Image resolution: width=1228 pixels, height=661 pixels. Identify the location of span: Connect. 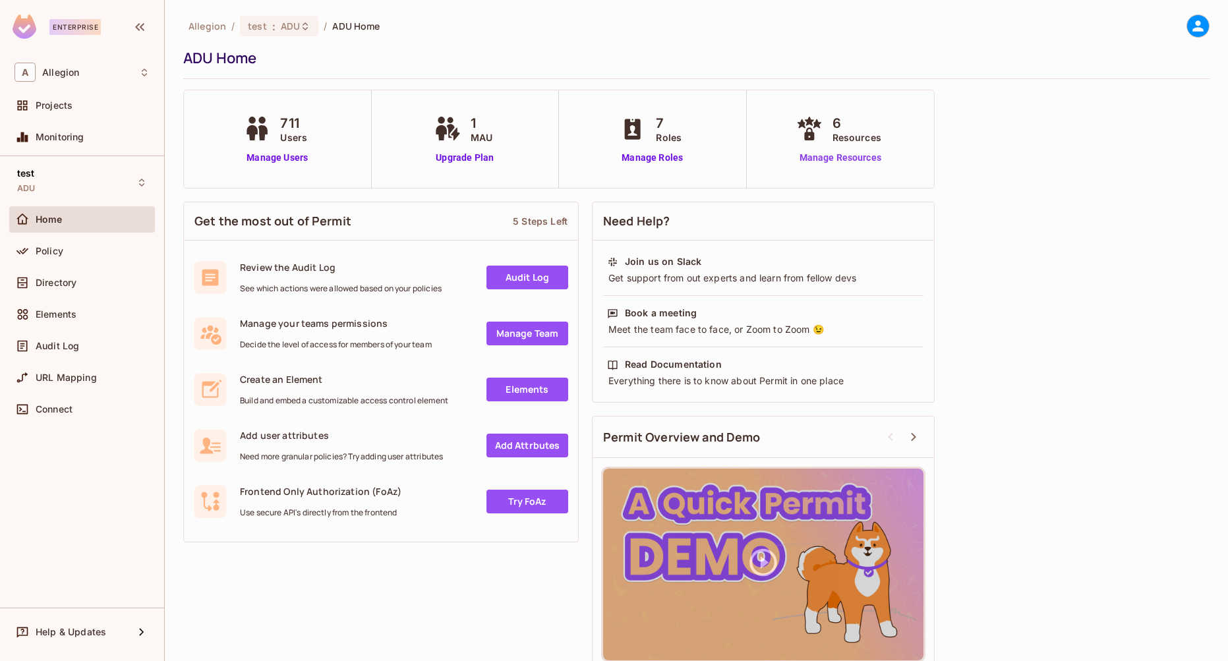
(54, 409).